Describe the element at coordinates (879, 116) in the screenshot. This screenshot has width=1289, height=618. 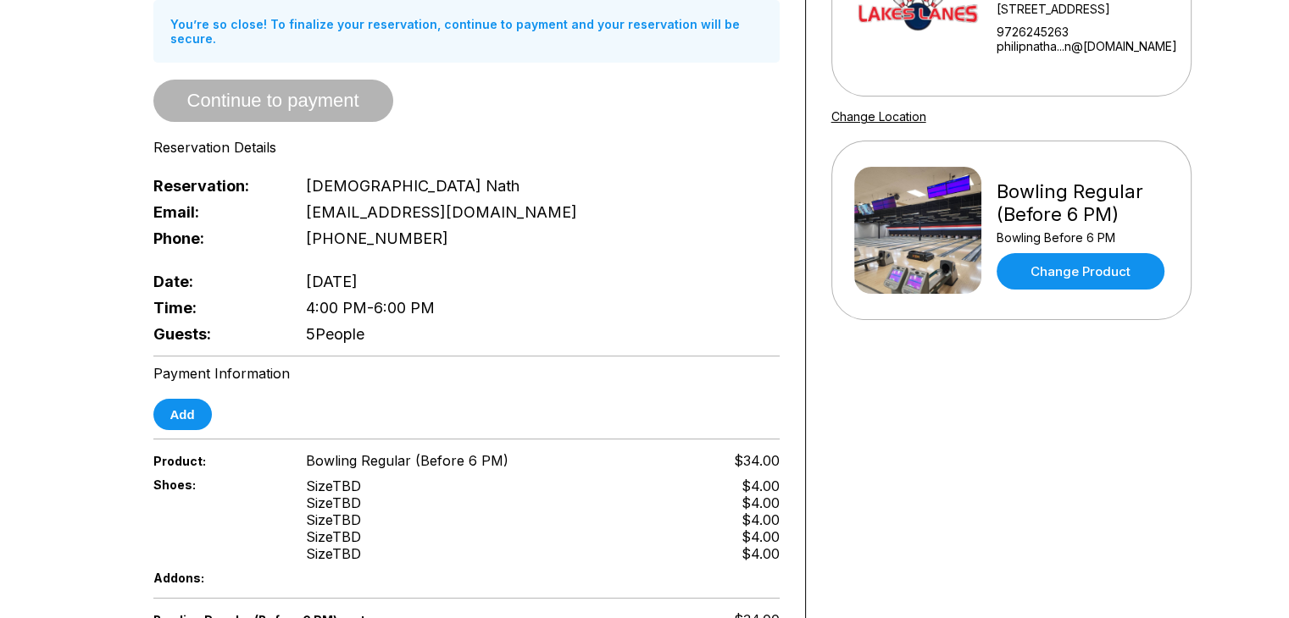
I see `a: Change Location` at that location.